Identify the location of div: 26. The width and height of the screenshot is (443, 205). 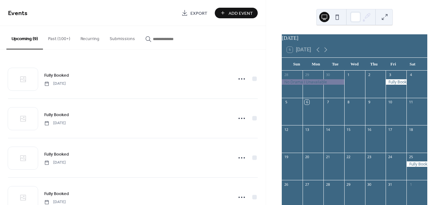
(286, 184).